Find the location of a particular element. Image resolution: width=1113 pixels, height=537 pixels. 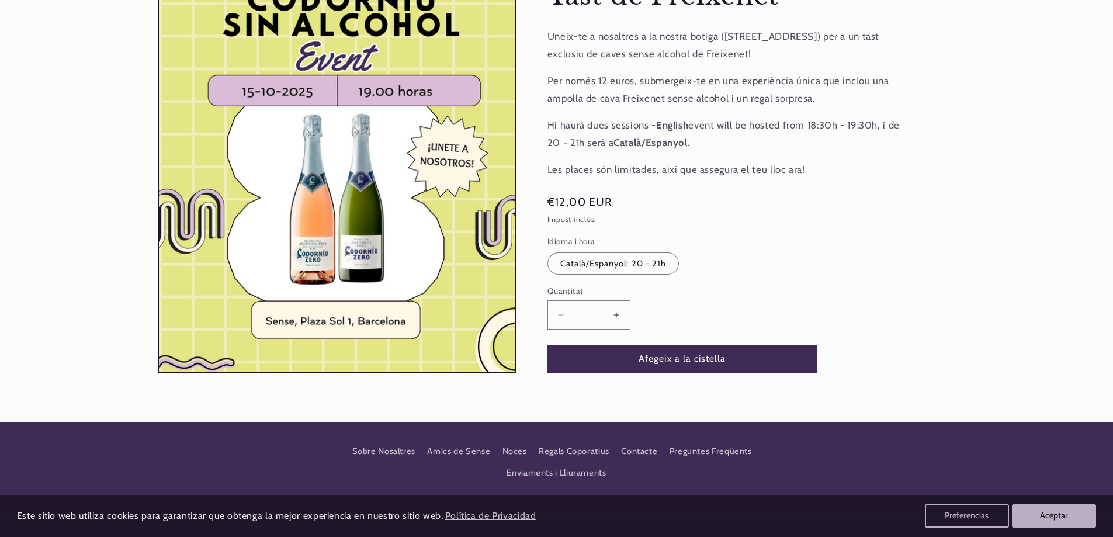

a: Preguntes Freqüents is located at coordinates (711, 452).